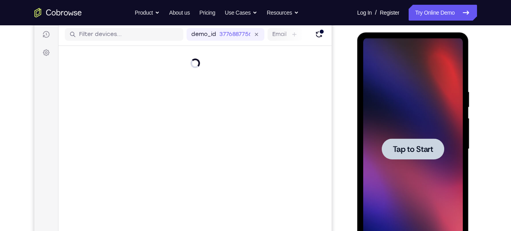 The width and height of the screenshot is (511, 231). Describe the element at coordinates (169, 30) in the screenshot. I see `label: demo_id` at that location.